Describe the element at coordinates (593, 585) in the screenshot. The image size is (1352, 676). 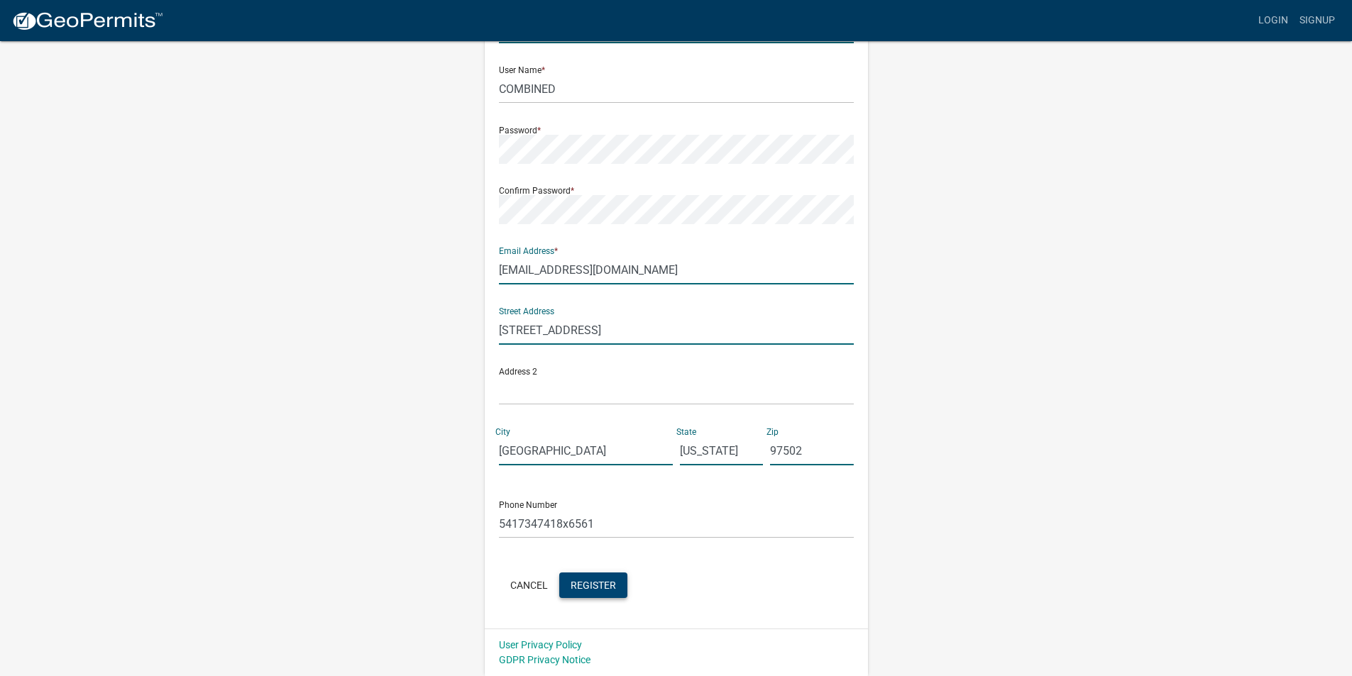
I see `button: Register` at that location.